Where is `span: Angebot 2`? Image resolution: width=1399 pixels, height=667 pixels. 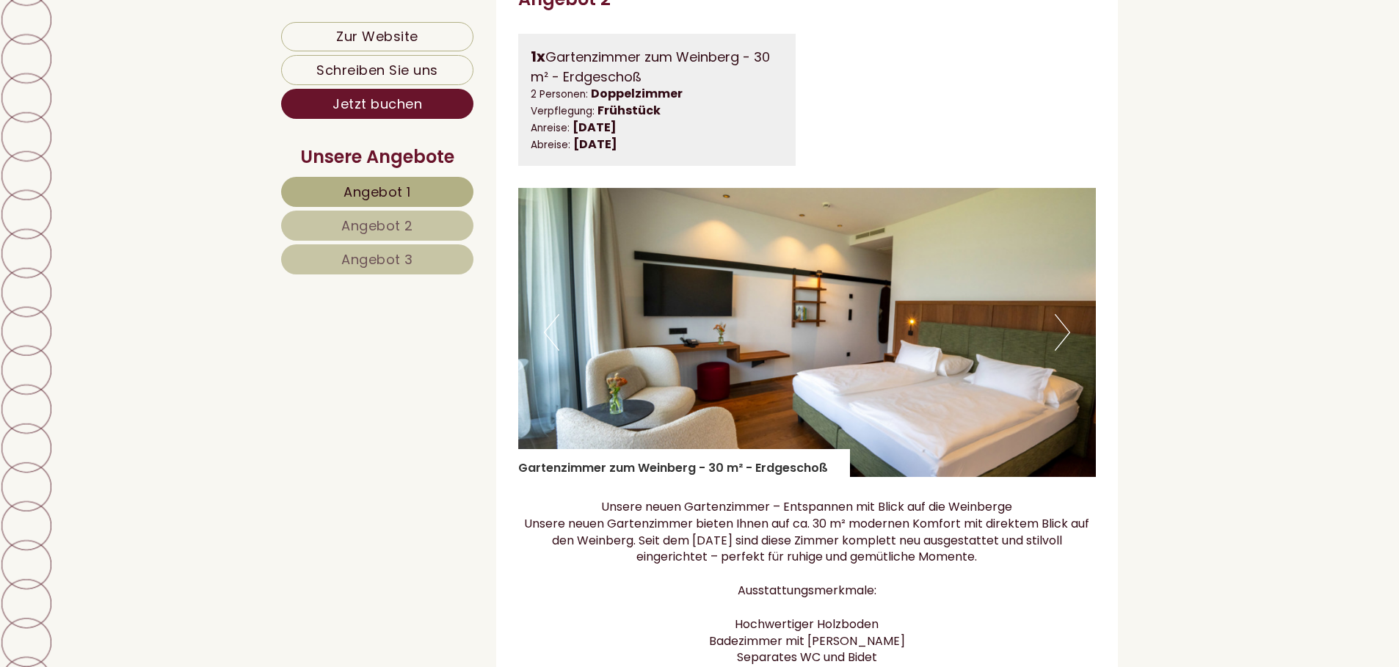
span: Angebot 2 is located at coordinates (377, 225).